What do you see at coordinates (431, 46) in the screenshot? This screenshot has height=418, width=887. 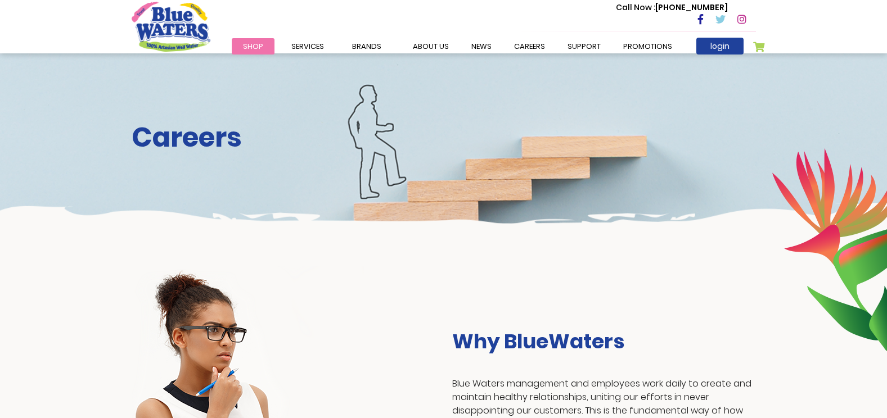 I see `a: about us` at bounding box center [431, 46].